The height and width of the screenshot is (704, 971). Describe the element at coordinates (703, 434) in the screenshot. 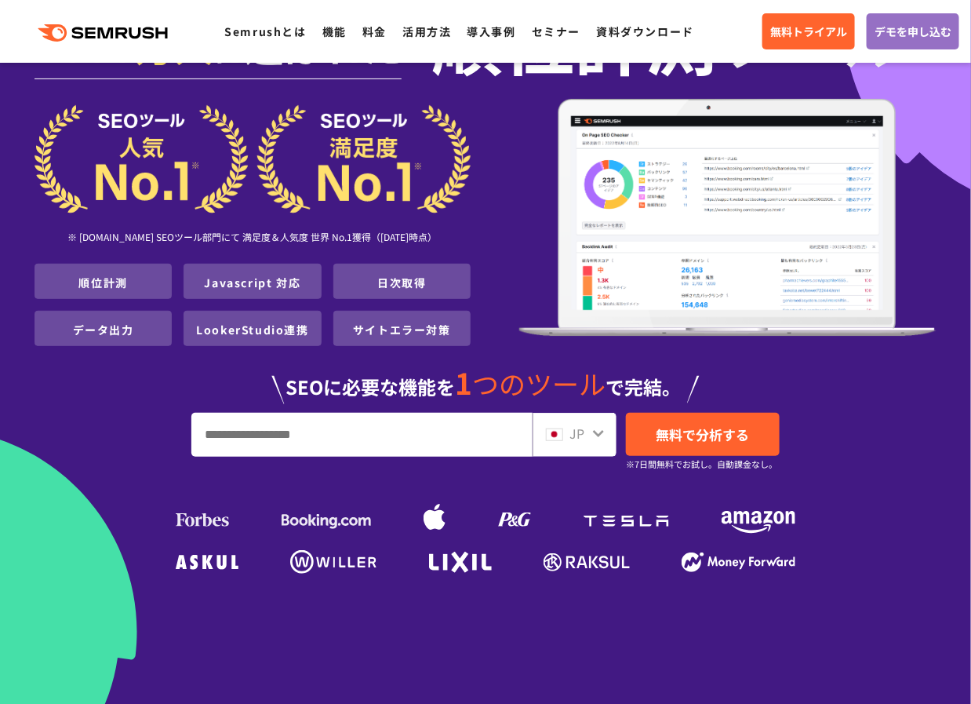

I see `a: 無料で分析する` at that location.